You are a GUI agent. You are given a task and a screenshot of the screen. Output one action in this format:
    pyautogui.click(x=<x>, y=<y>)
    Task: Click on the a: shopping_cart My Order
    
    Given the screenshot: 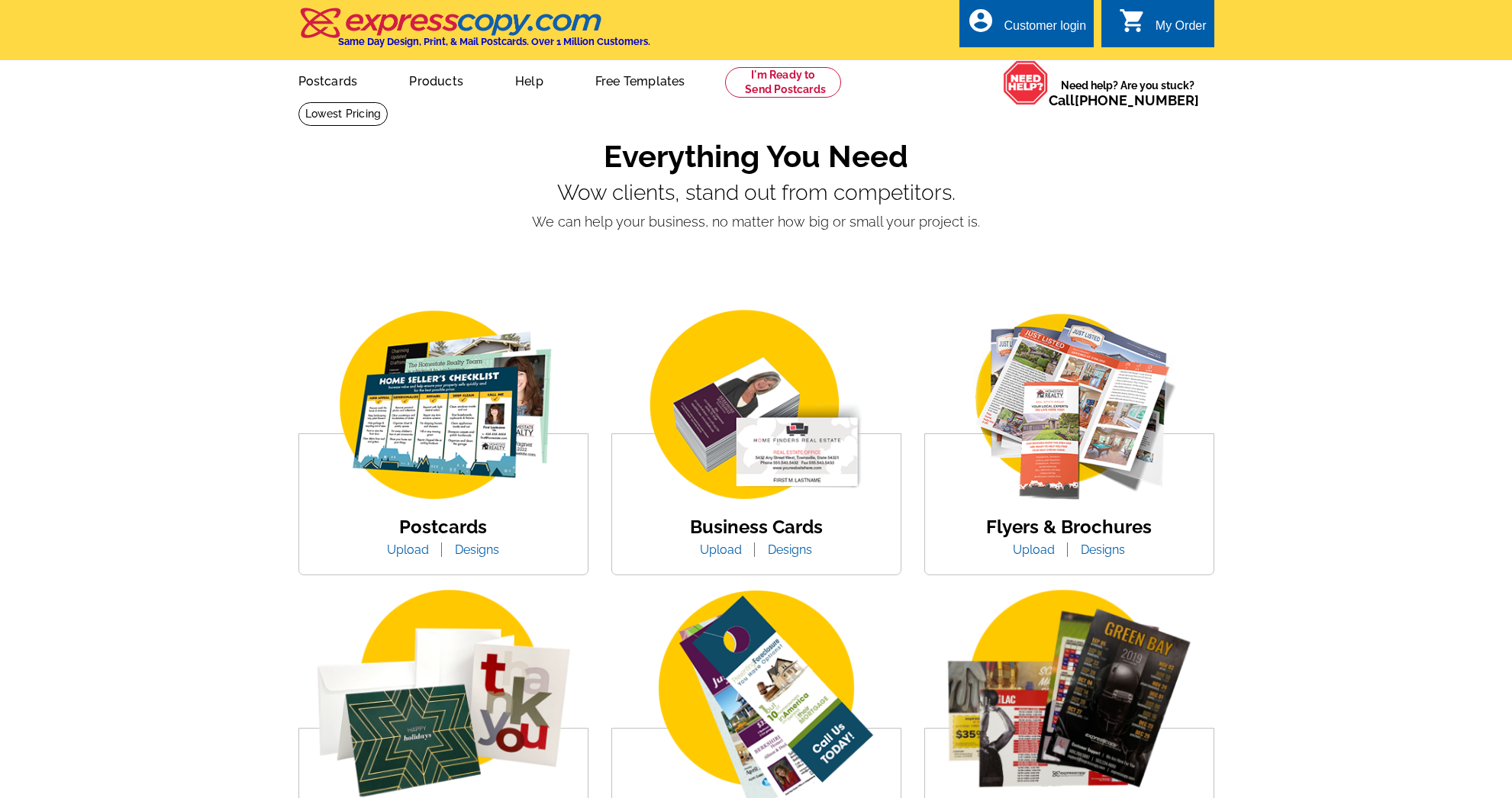 What is the action you would take?
    pyautogui.click(x=1162, y=26)
    